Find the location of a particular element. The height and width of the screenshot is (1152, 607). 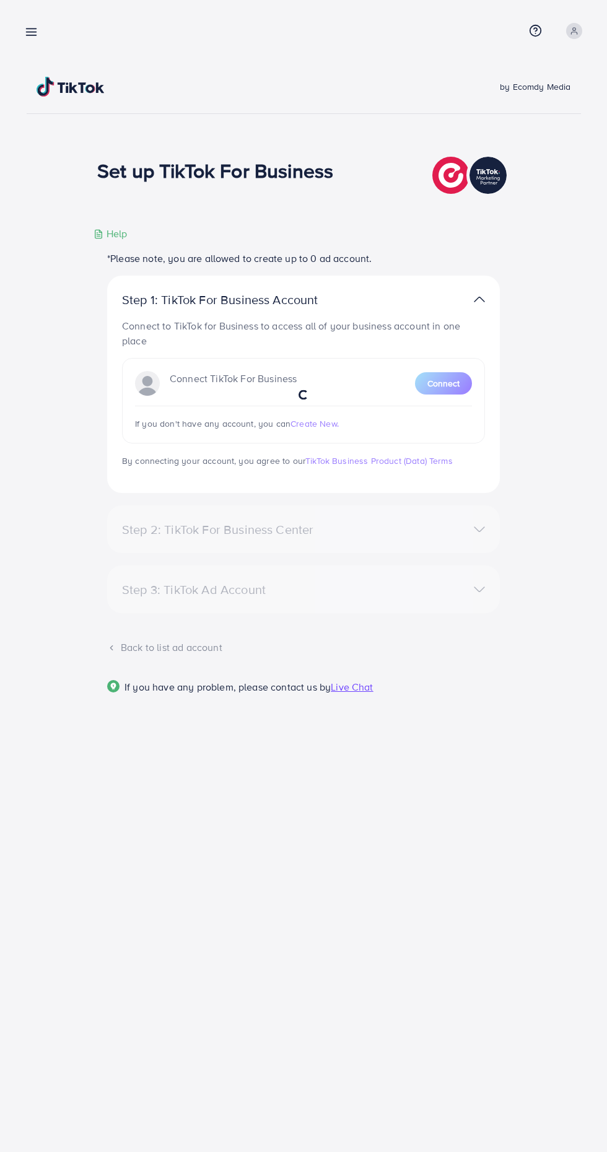

span: by Ecomdy Media is located at coordinates (535, 87).